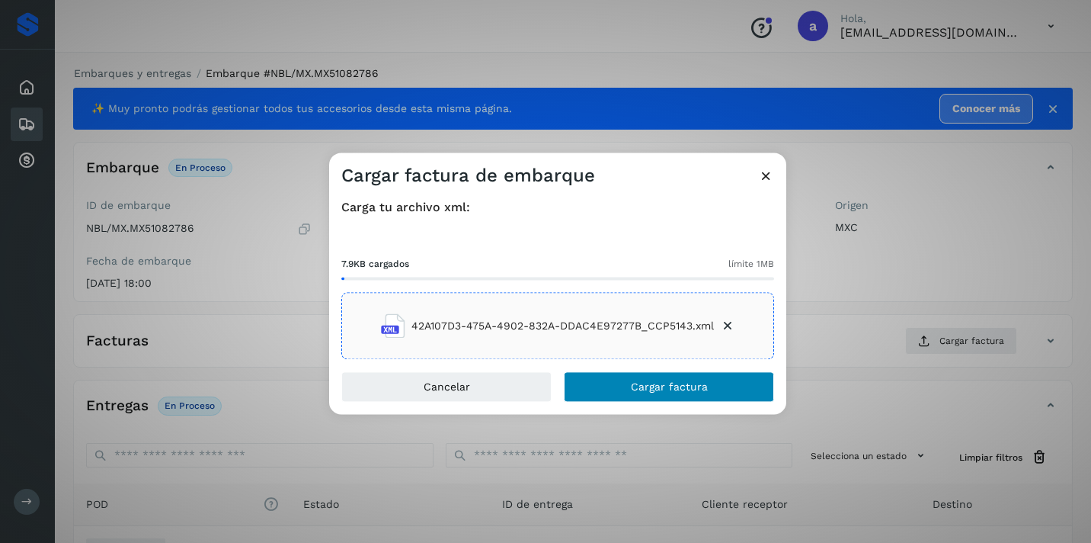 This screenshot has width=1091, height=543. Describe the element at coordinates (447, 387) in the screenshot. I see `span: Cancelar` at that location.